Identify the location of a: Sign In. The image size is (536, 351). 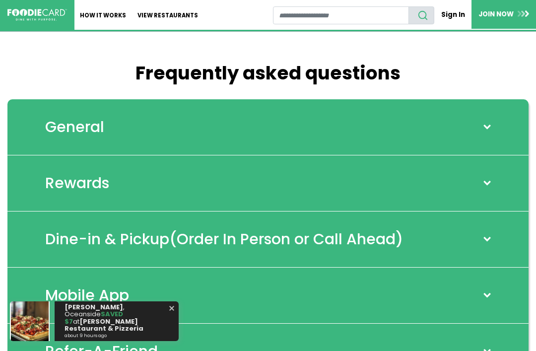
(453, 14).